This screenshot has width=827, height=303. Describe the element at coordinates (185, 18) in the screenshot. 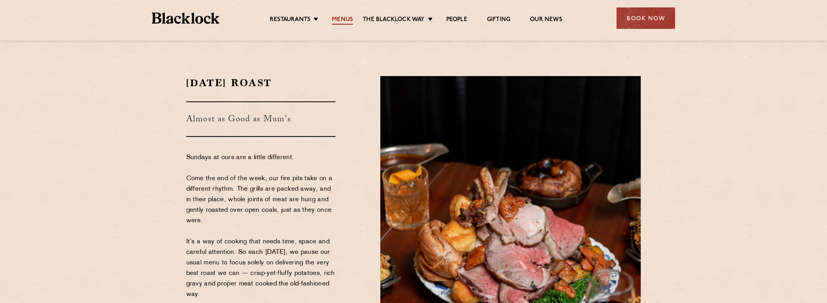

I see `img: BL_Textured_Logo-footer-cropped.svg` at that location.